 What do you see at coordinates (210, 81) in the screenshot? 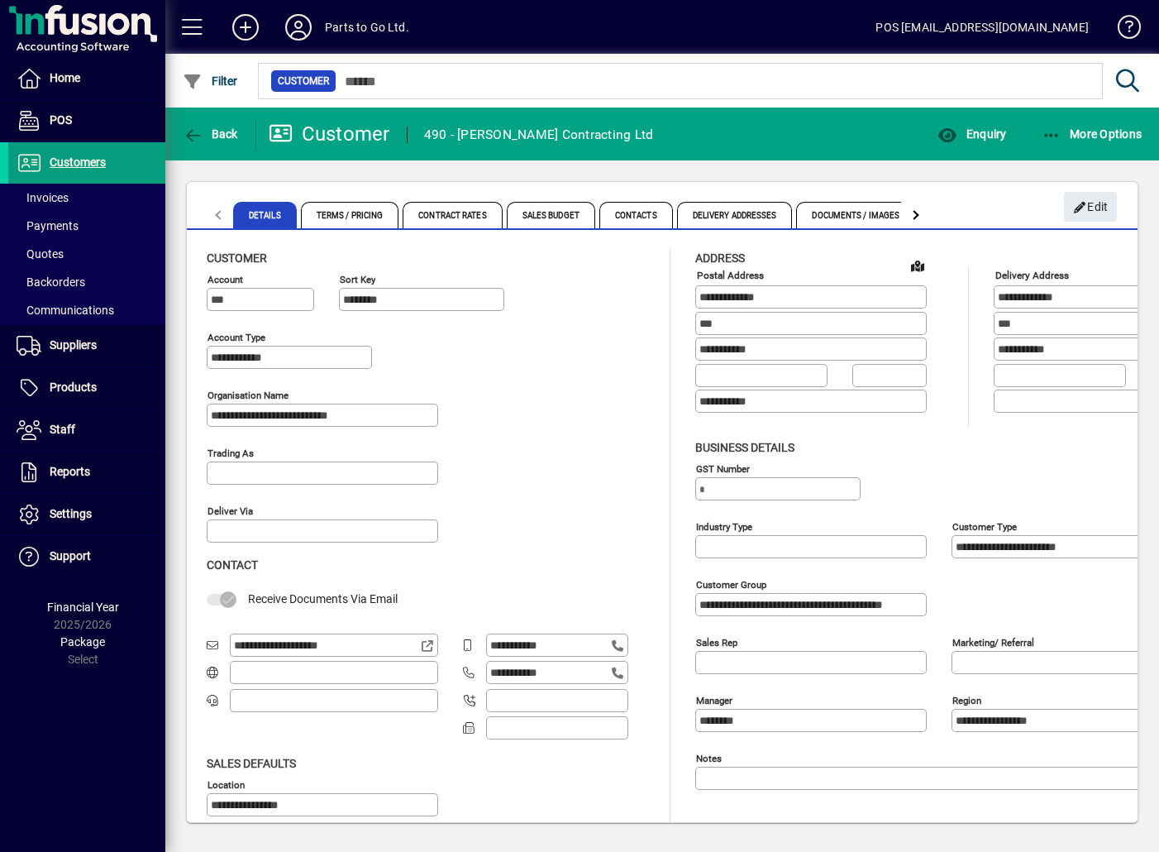
I see `span: Filter` at bounding box center [210, 81].